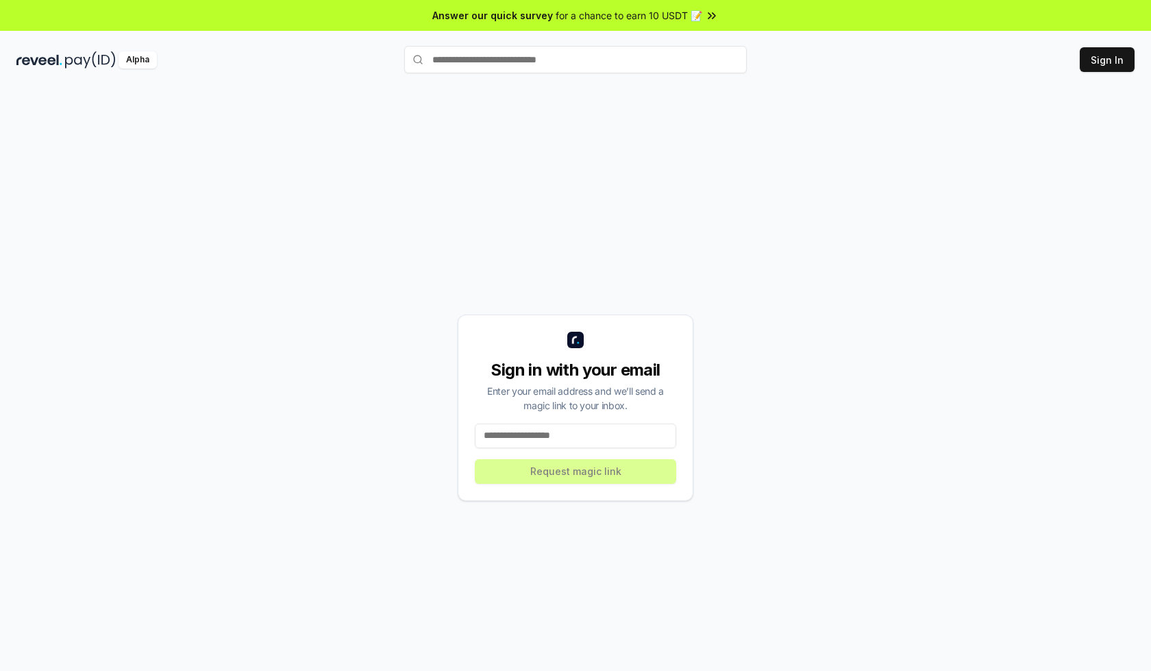 This screenshot has width=1151, height=671. What do you see at coordinates (90, 60) in the screenshot?
I see `img: pay_id` at bounding box center [90, 60].